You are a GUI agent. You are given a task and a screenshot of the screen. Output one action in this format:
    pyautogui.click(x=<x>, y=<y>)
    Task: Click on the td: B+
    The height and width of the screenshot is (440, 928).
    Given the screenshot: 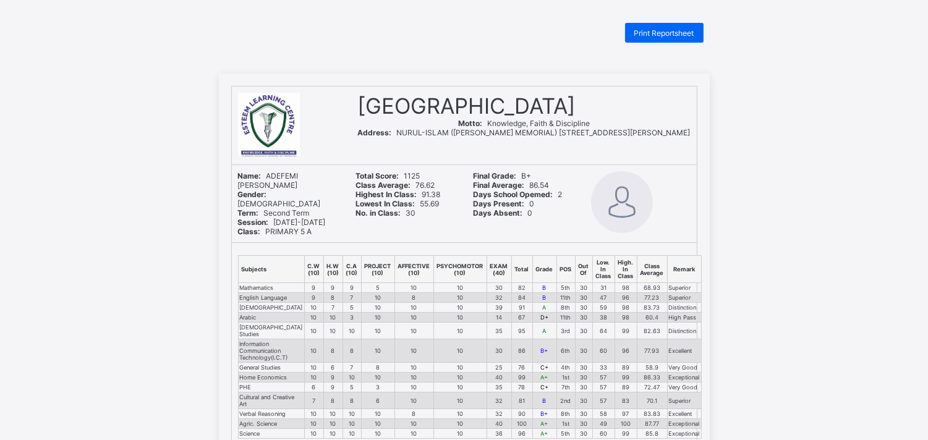 What is the action you would take?
    pyautogui.click(x=544, y=414)
    